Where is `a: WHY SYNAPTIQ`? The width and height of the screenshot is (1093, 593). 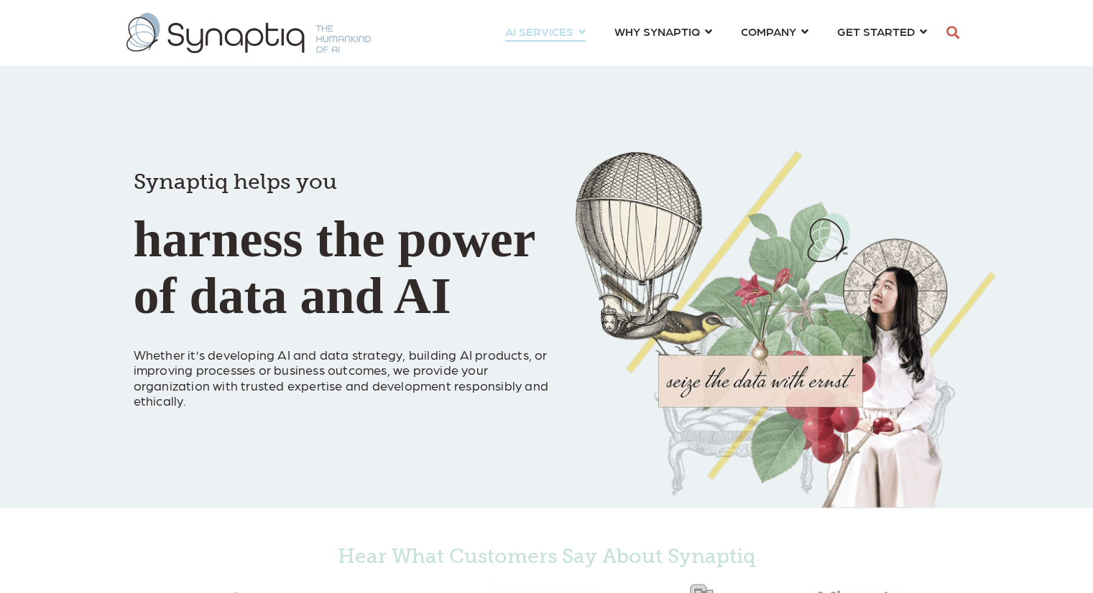 a: WHY SYNAPTIQ is located at coordinates (663, 31).